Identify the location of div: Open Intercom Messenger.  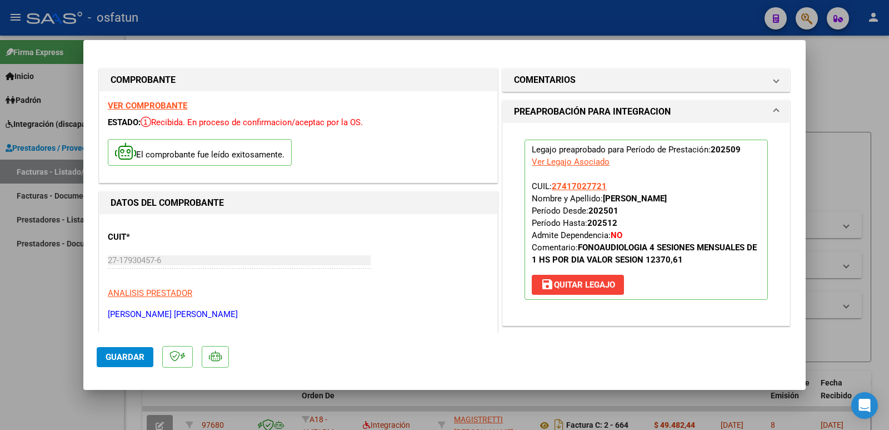
(865, 405).